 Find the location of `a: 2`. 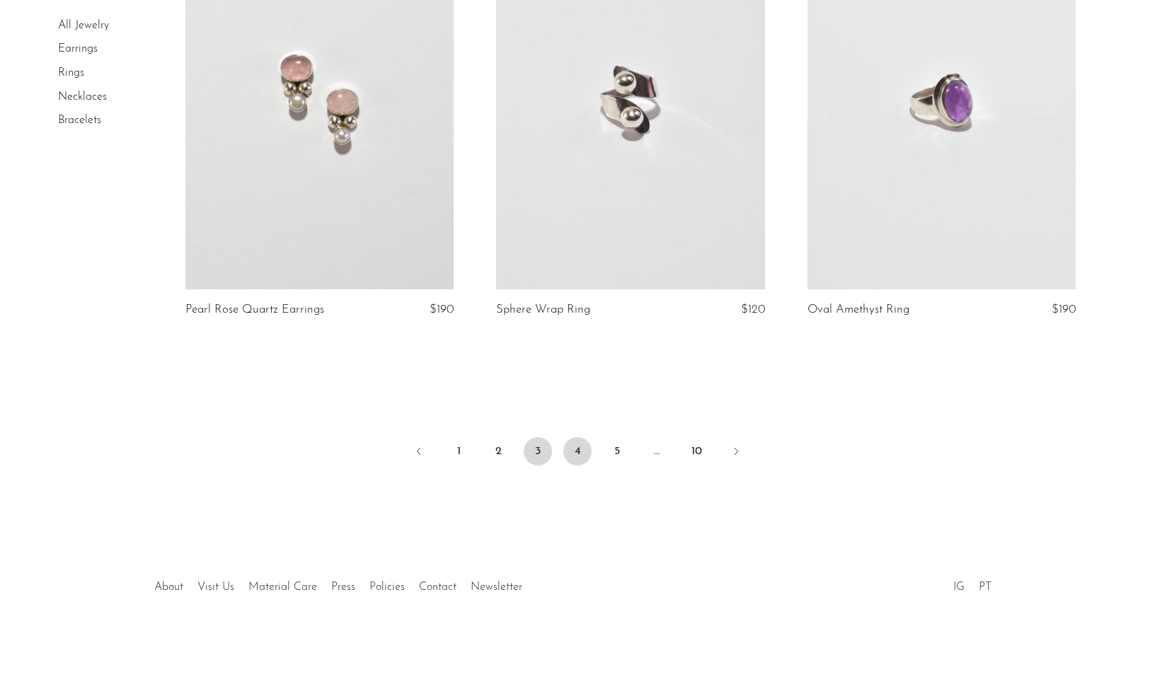

a: 2 is located at coordinates (498, 451).